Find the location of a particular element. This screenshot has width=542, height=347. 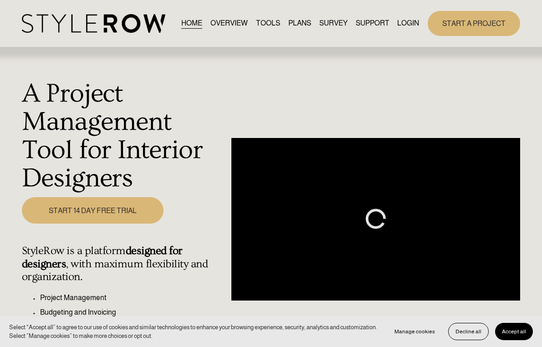

a: TOOLS is located at coordinates (268, 23).